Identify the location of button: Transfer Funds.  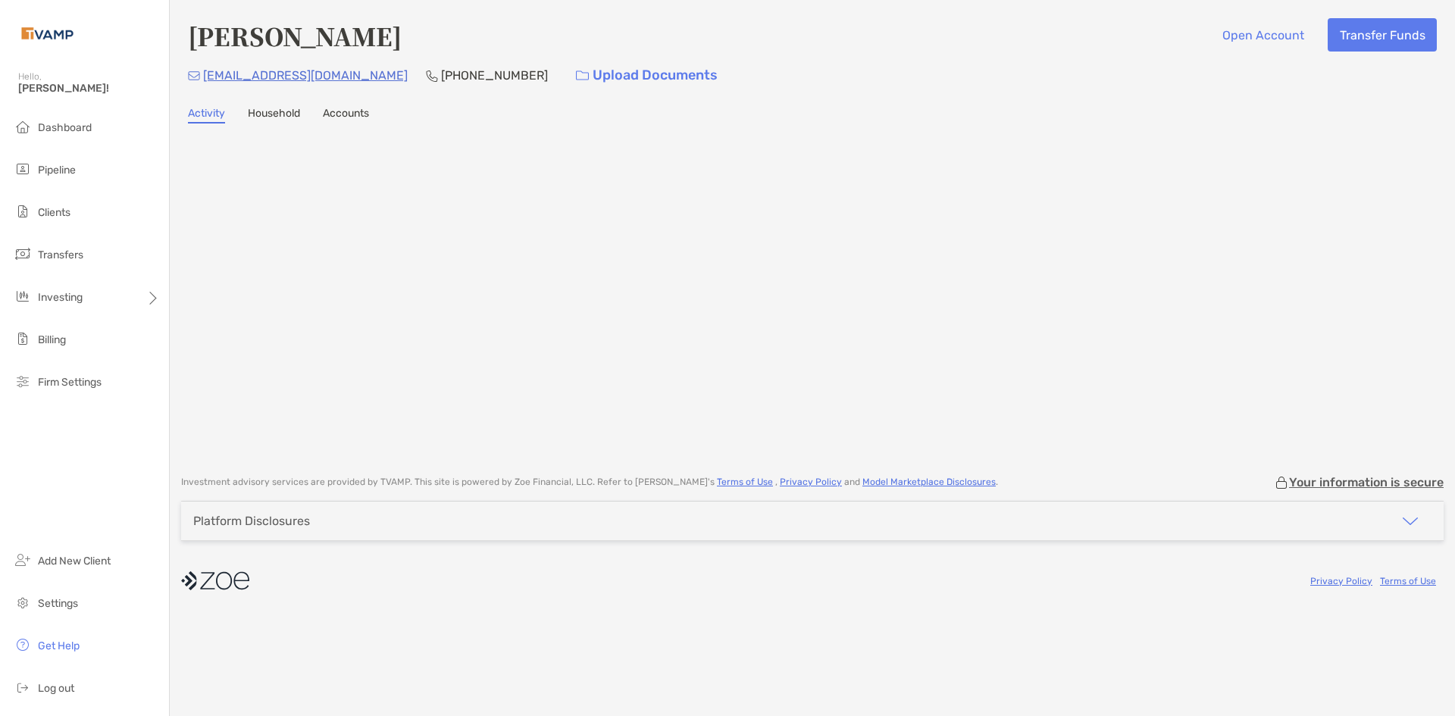
(1382, 35).